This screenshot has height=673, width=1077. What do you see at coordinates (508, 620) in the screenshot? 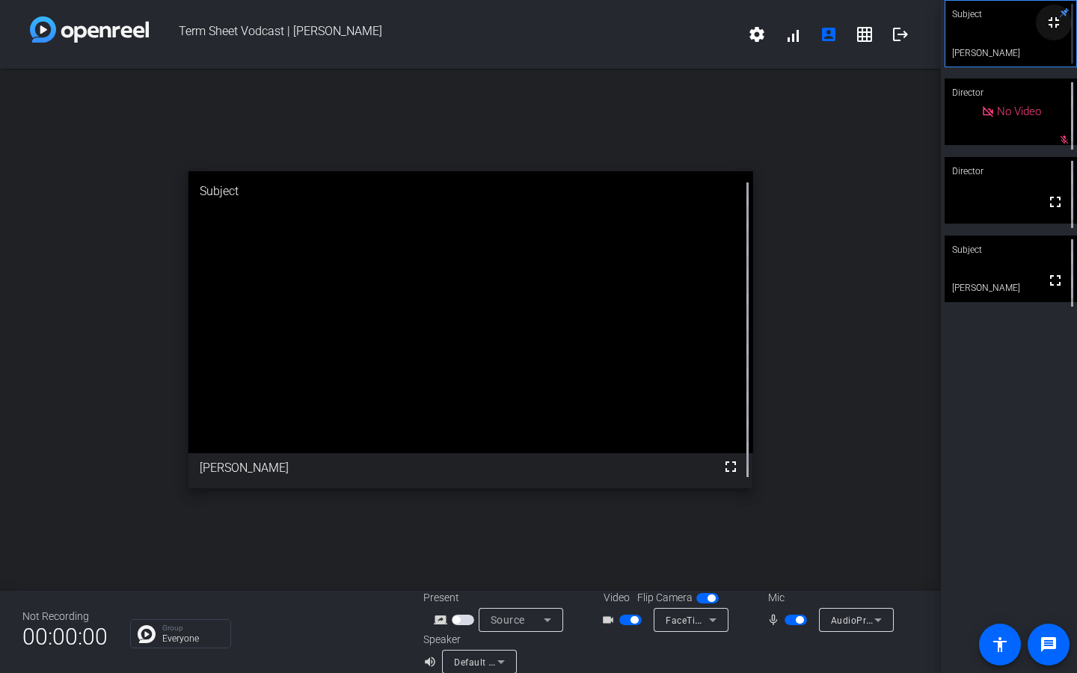
I see `span: Source` at bounding box center [508, 620].